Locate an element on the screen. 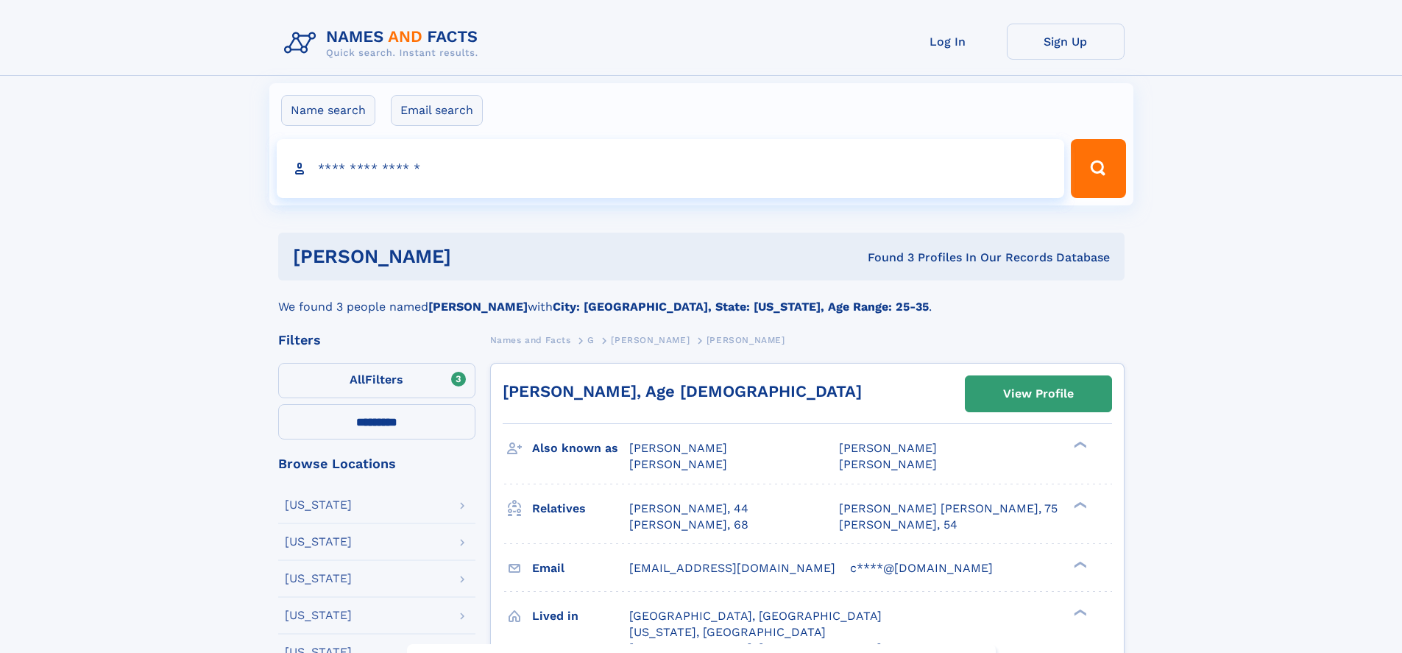 Image resolution: width=1402 pixels, height=653 pixels. img: Logo Names and Facts is located at coordinates (384, 43).